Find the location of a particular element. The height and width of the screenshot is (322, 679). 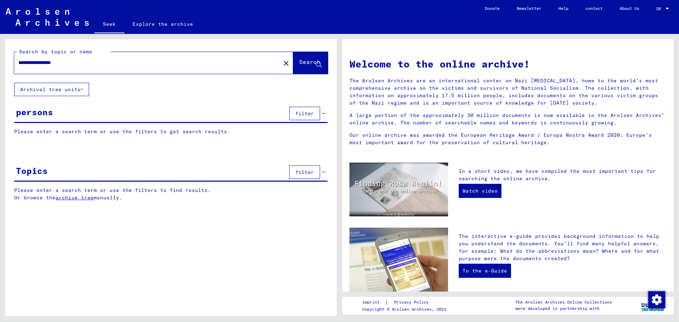

font: Archival tree units is located at coordinates (50, 89).